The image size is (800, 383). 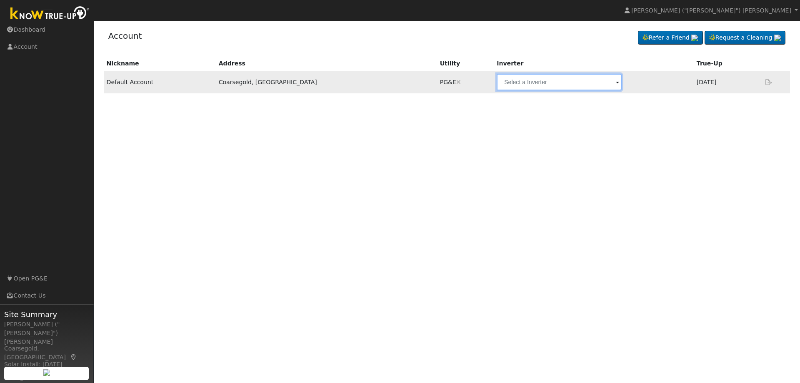 What do you see at coordinates (727, 63) in the screenshot?
I see `div: True-Up` at bounding box center [727, 63].